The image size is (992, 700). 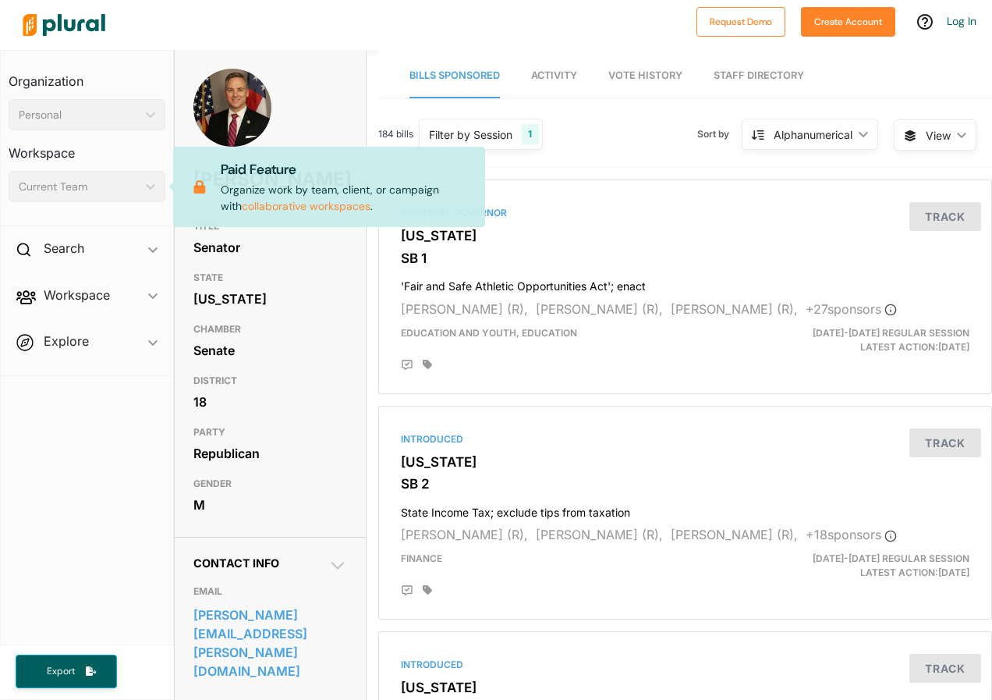 What do you see at coordinates (685, 282) in the screenshot?
I see `h4: 'Fair and Safe Athletic Opportunities Act'; enact` at bounding box center [685, 282].